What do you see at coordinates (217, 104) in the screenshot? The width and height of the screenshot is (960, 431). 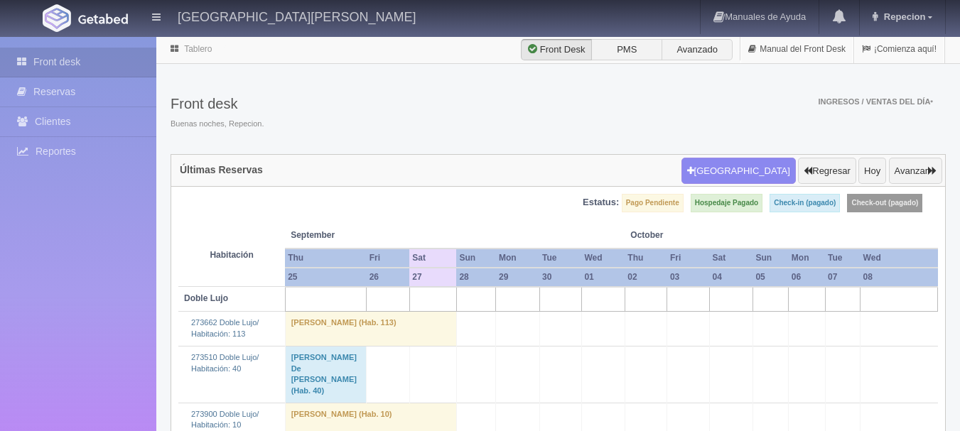 I see `h3: Front desk` at bounding box center [217, 104].